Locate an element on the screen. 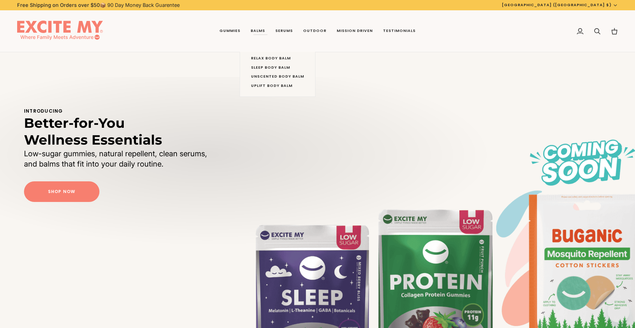 This screenshot has width=635, height=328. a: Balms is located at coordinates (258, 31).